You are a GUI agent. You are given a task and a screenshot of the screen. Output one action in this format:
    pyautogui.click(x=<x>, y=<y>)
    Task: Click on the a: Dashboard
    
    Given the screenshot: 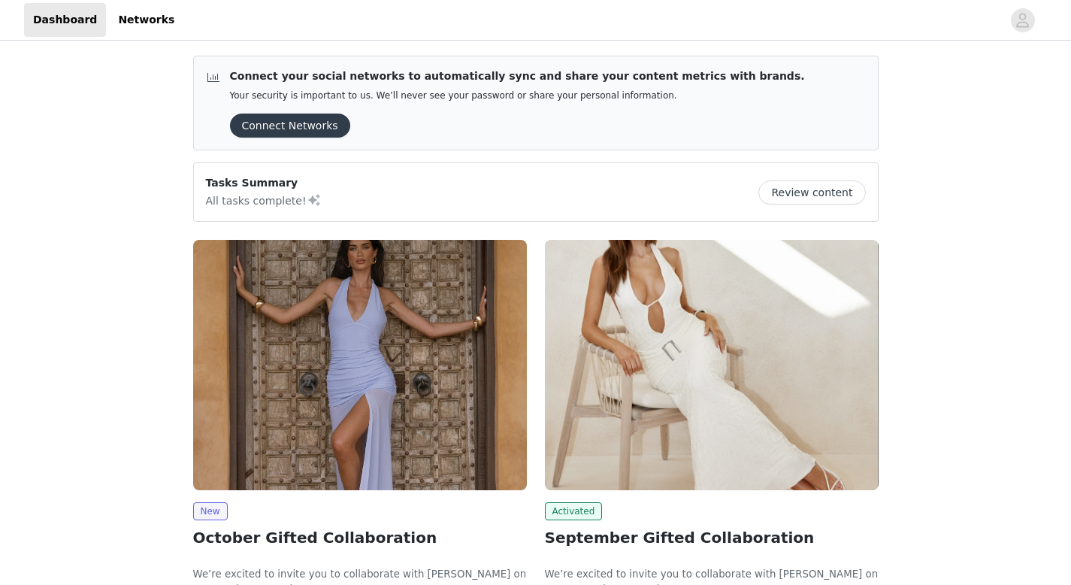 What is the action you would take?
    pyautogui.click(x=65, y=20)
    